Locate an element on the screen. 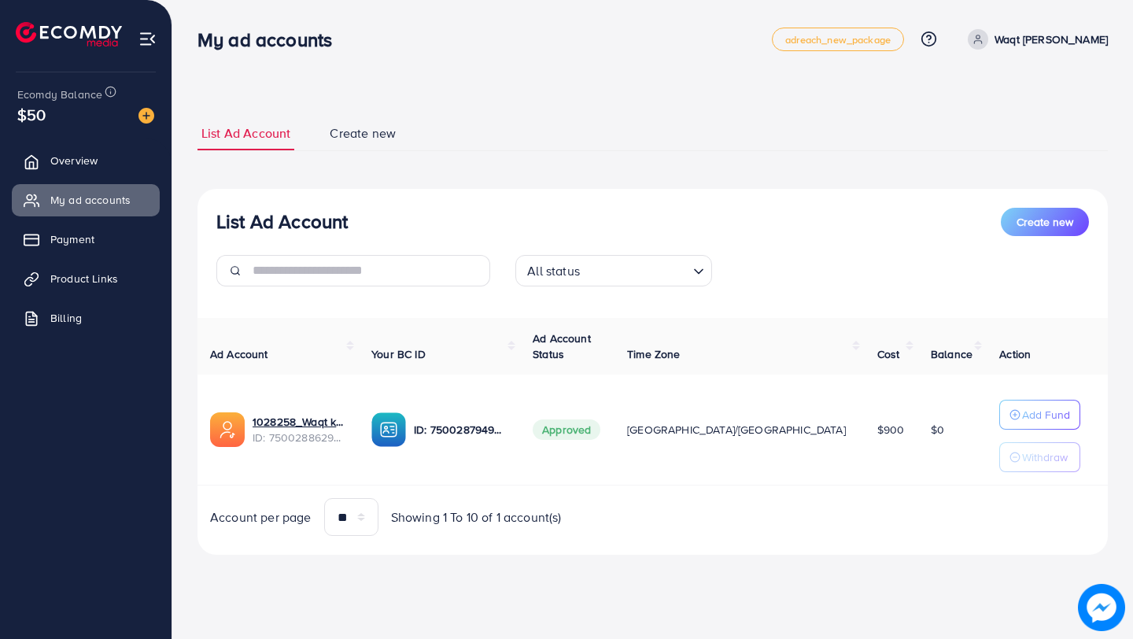  span: Approved is located at coordinates (566, 429).